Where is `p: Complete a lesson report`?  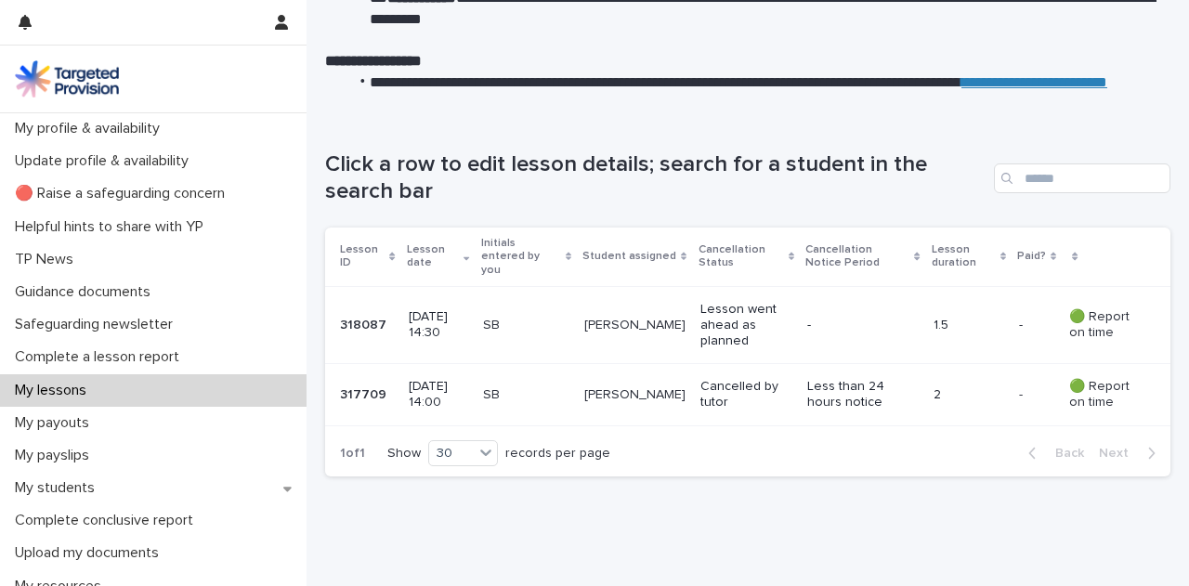
p: Complete a lesson report is located at coordinates (100, 357).